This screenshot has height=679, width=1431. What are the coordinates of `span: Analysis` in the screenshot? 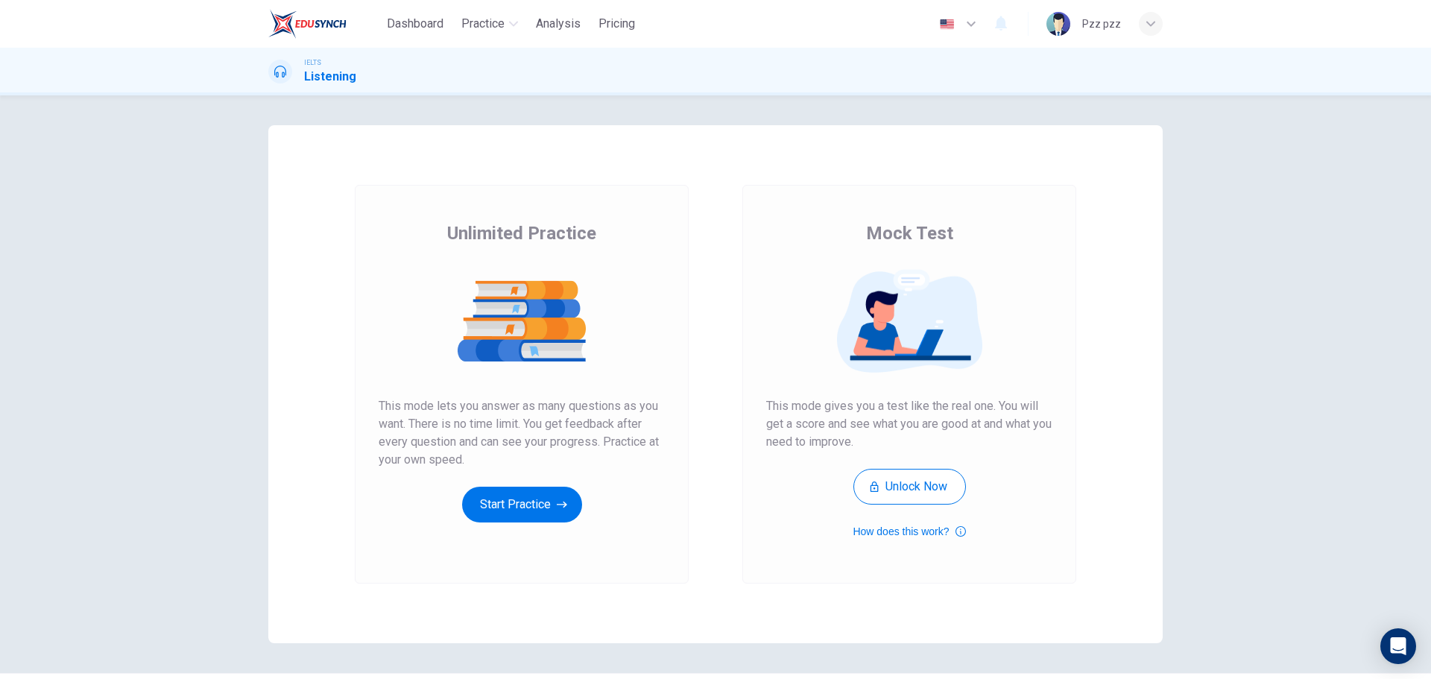 It's located at (558, 24).